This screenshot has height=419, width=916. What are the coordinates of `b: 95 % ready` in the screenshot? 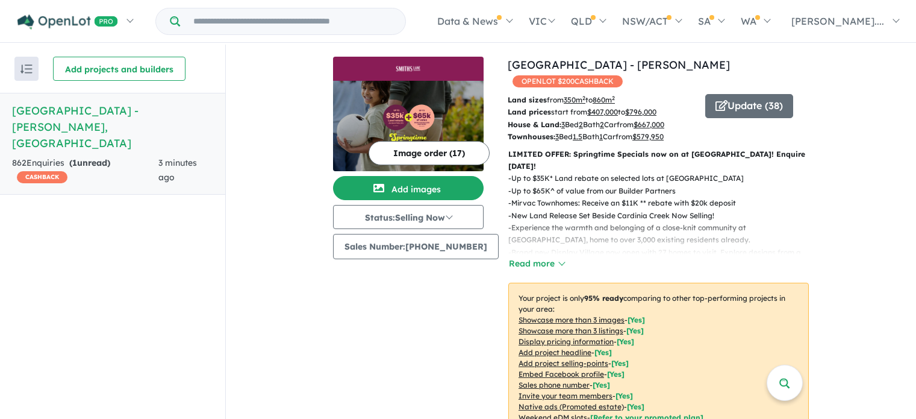 It's located at (604, 298).